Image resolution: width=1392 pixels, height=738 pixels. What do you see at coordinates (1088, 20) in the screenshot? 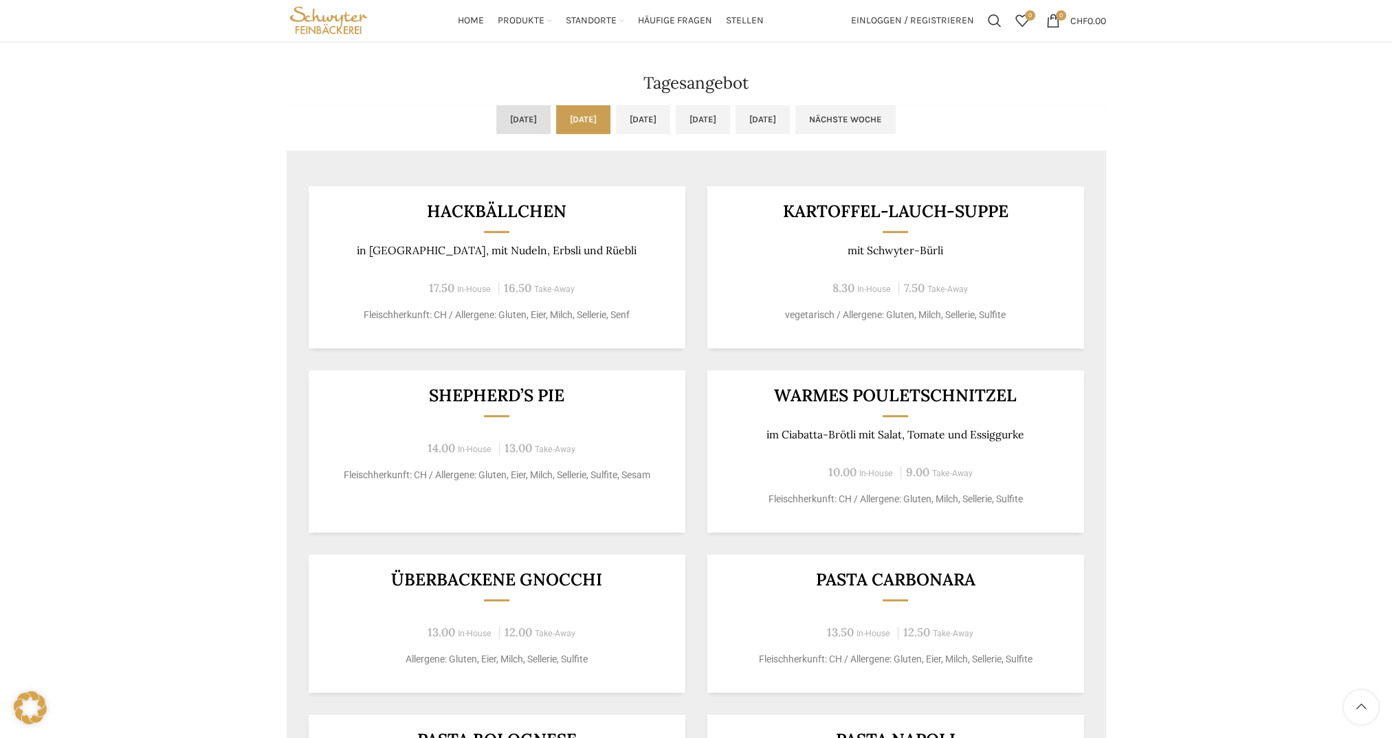
I see `bdi: 0.00` at bounding box center [1088, 20].